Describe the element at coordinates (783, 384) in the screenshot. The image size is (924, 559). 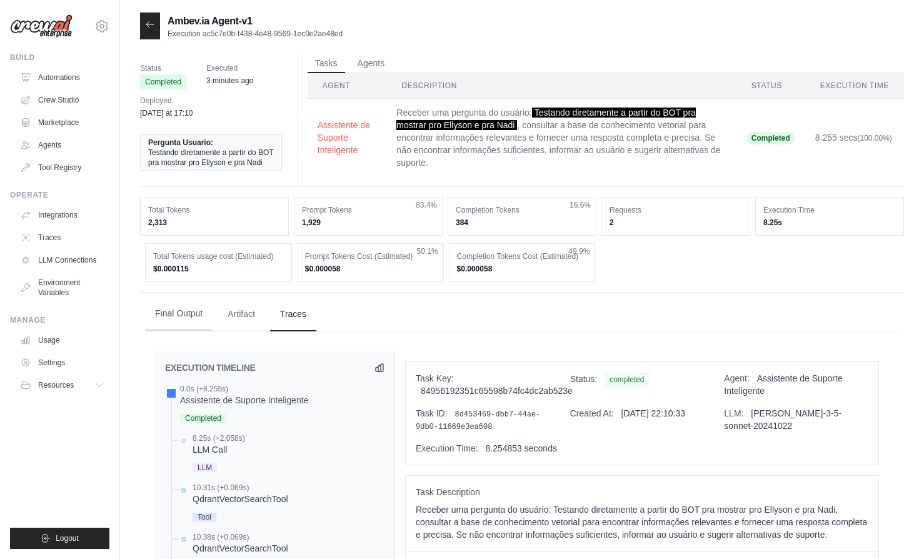
I see `span: Assistente de Suporte Inteligente` at that location.